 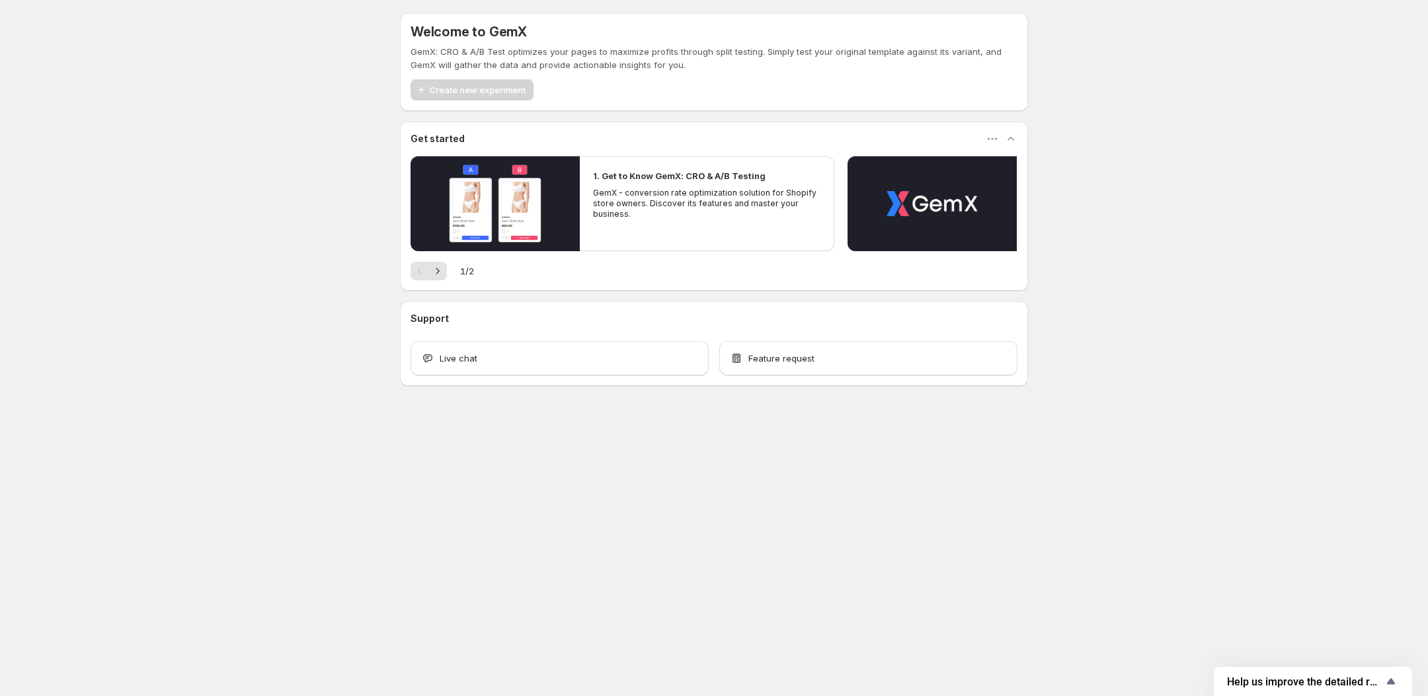 What do you see at coordinates (781, 358) in the screenshot?
I see `span: Feature request` at bounding box center [781, 358].